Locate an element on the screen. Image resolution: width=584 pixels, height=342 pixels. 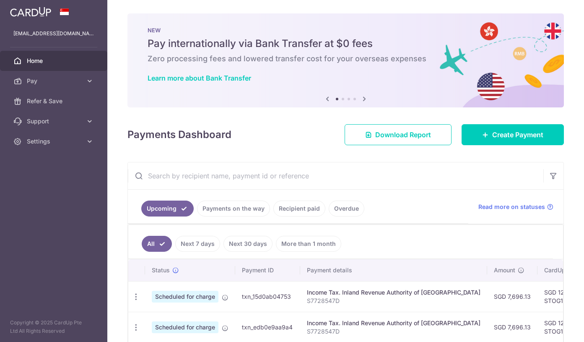
h6: Zero processing fees and lowered transfer cost for your overseas expenses is located at coordinates (345, 59).